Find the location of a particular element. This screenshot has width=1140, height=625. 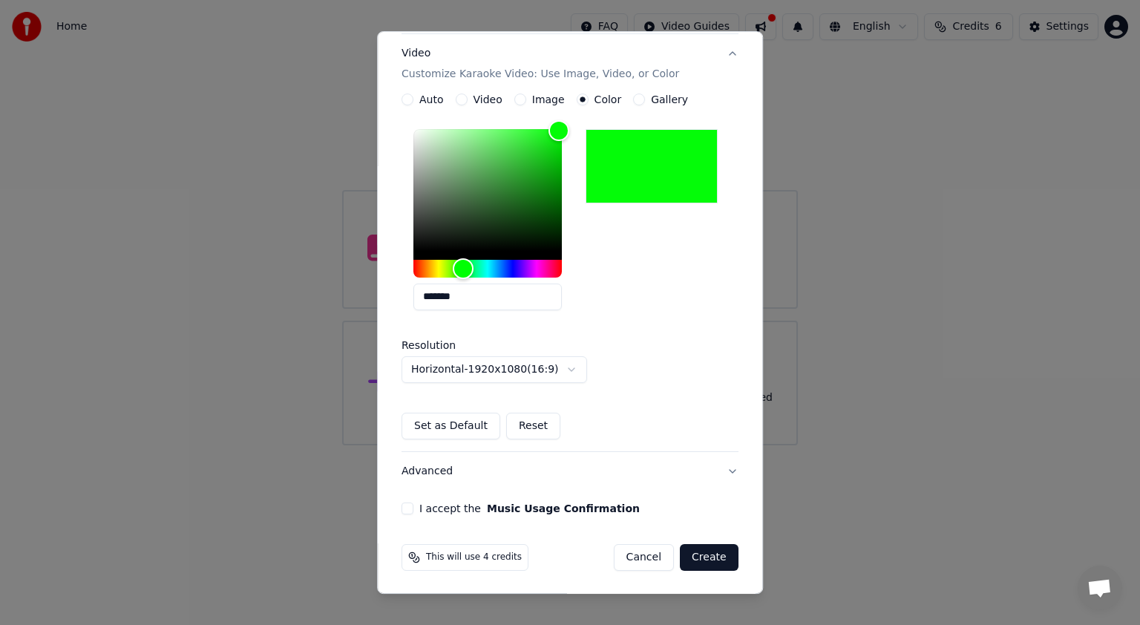

label: Gallery is located at coordinates (670, 99).